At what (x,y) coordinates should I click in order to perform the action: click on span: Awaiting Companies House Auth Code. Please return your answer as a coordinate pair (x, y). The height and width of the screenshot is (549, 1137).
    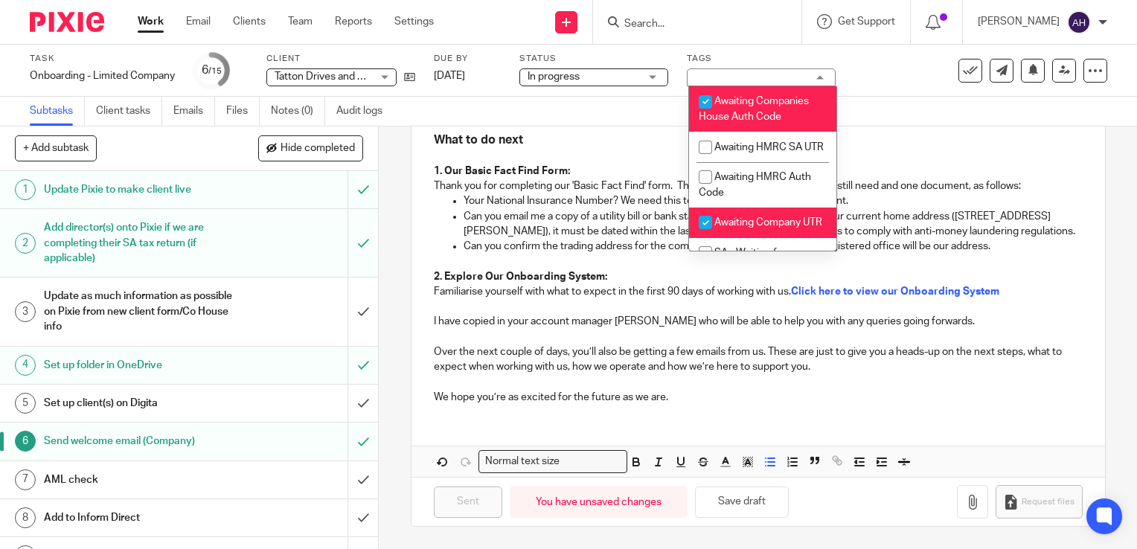
    Looking at the image, I should click on (753, 109).